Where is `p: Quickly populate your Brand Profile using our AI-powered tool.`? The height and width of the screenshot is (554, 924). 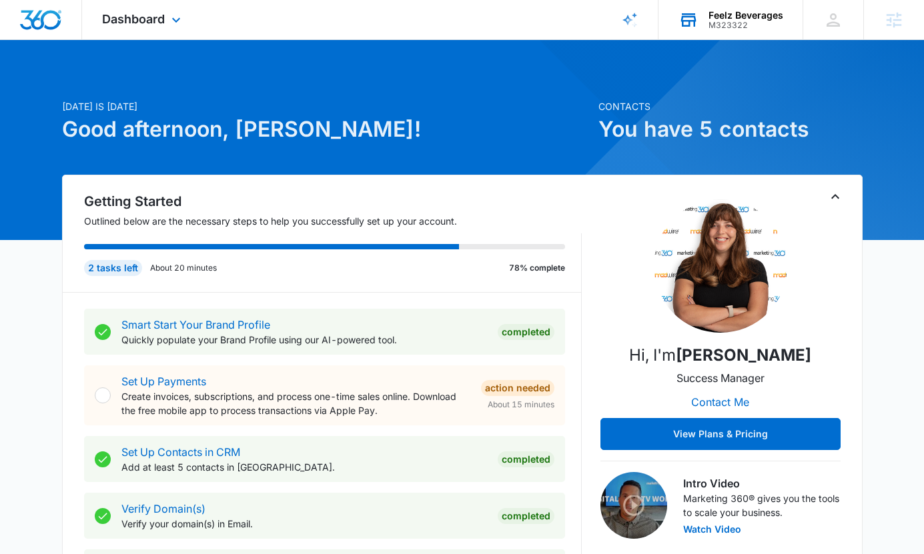
p: Quickly populate your Brand Profile using our AI-powered tool. is located at coordinates (304, 340).